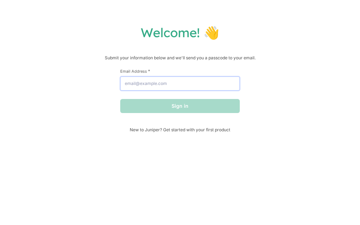 This screenshot has height=225, width=360. I want to click on p: Submit your information below and we'll send you a passcode to your email., so click(180, 58).